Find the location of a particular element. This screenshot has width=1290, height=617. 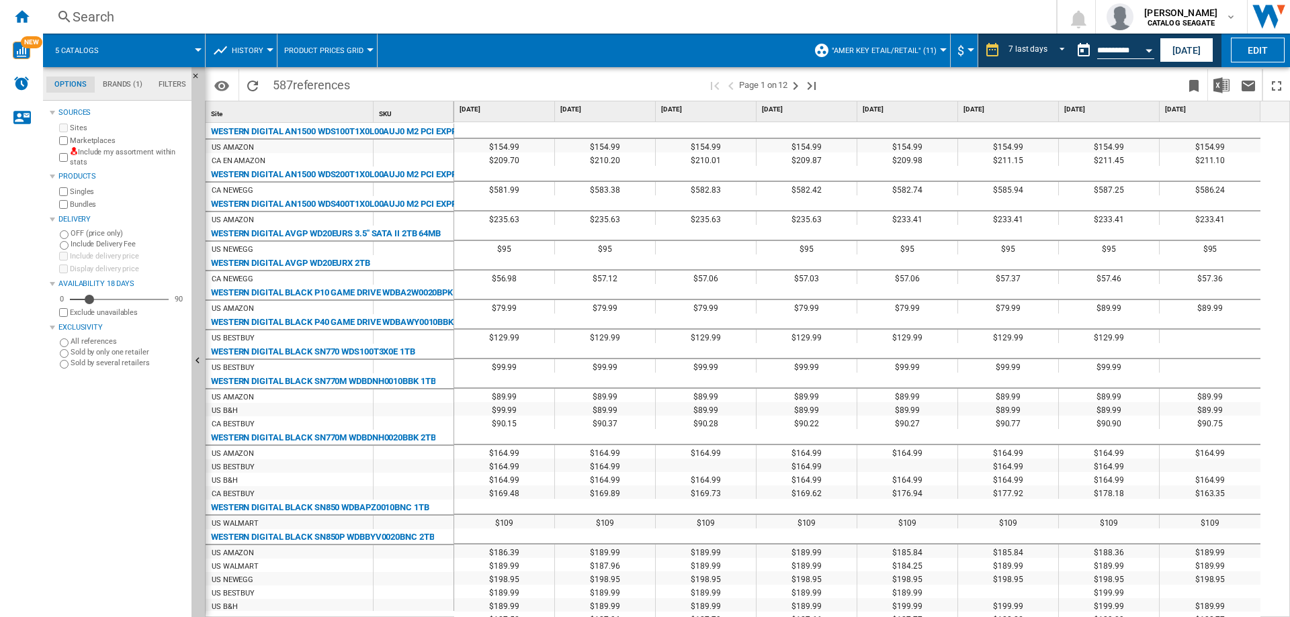

div: $163.35 is located at coordinates (1210, 492).